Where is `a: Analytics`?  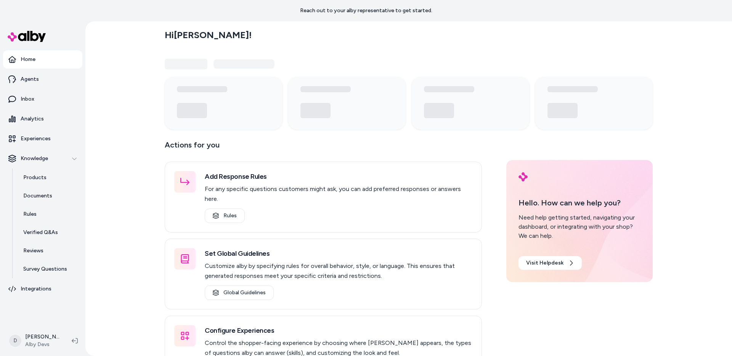 a: Analytics is located at coordinates (43, 119).